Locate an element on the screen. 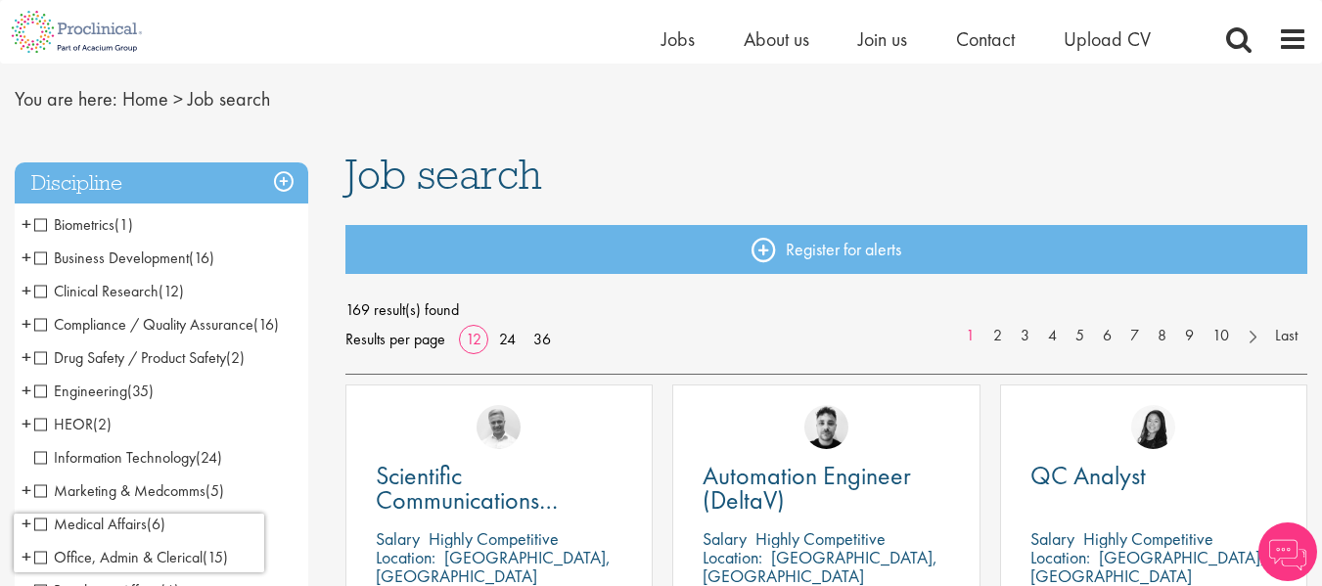 The image size is (1322, 586). img: Dean Fisher is located at coordinates (826, 426).